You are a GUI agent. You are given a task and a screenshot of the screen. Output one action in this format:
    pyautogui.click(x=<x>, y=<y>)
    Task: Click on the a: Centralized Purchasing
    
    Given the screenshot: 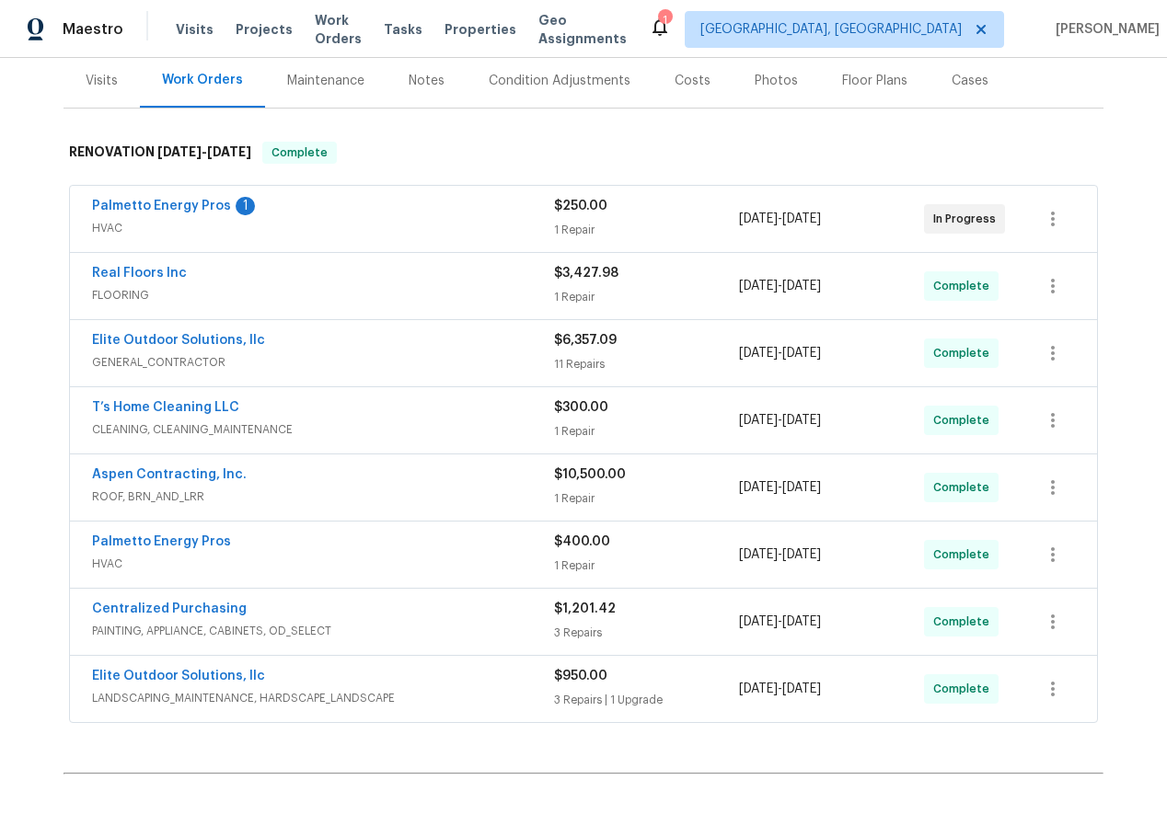 What is the action you would take?
    pyautogui.click(x=169, y=609)
    